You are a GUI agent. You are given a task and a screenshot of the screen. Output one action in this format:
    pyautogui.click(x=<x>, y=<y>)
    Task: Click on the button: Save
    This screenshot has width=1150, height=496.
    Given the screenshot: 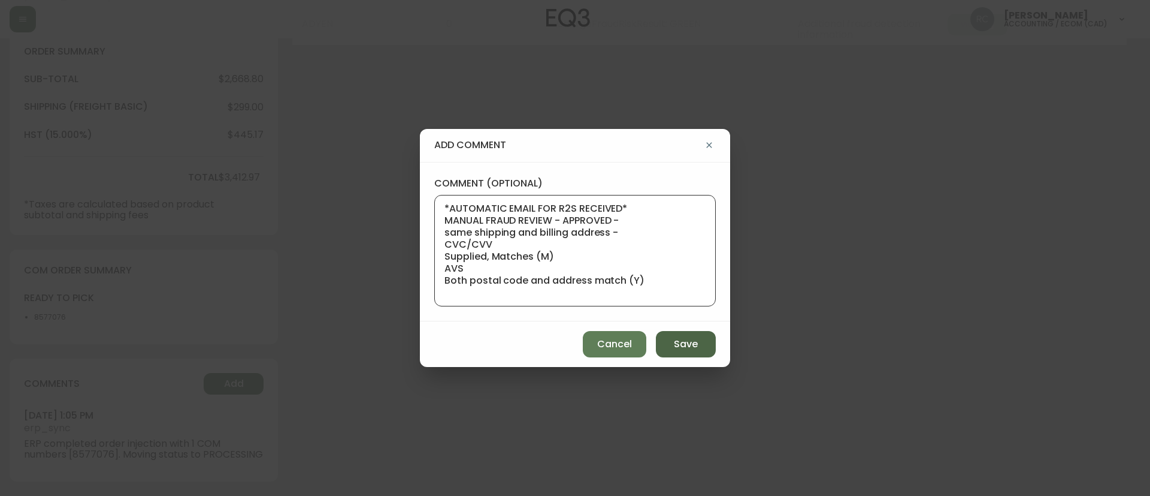 What is the action you would take?
    pyautogui.click(x=686, y=344)
    